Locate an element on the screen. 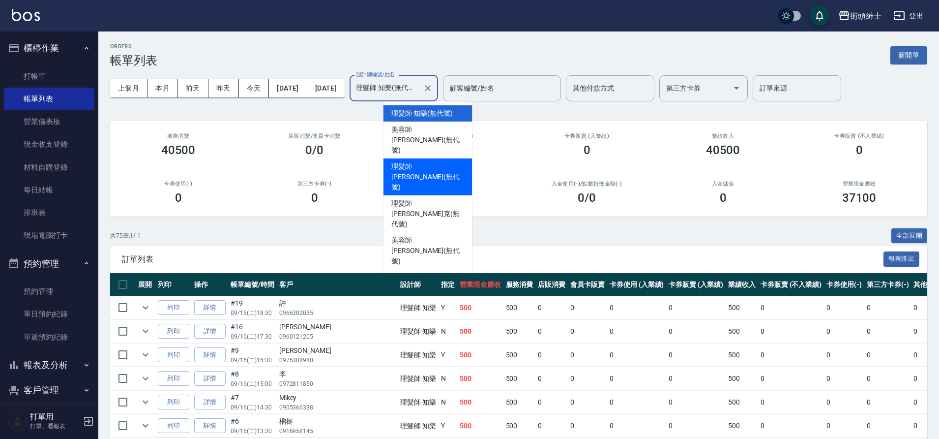 The image size is (939, 439). th: 卡券使用(-) is located at coordinates (844, 284).